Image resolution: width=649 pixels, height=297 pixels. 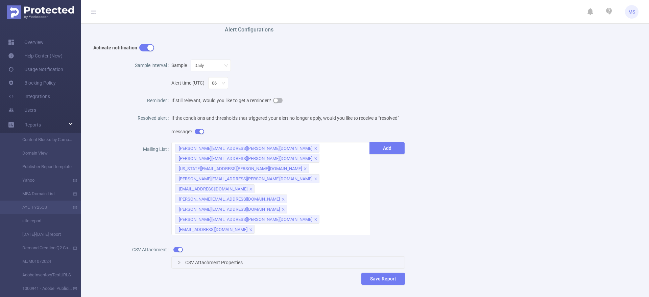 I want to click on li: amarnath.gupta@publicismedia.com, so click(x=231, y=209).